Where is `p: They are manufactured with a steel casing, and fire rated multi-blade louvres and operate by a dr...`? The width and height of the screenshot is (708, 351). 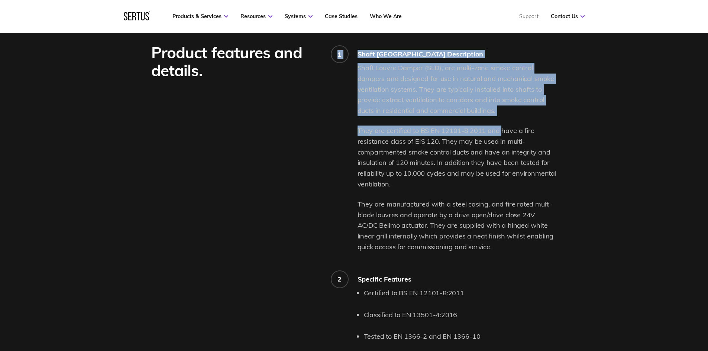
p: They are manufactured with a steel casing, and fire rated multi-blade louvres and operate by a dr... is located at coordinates (457, 226).